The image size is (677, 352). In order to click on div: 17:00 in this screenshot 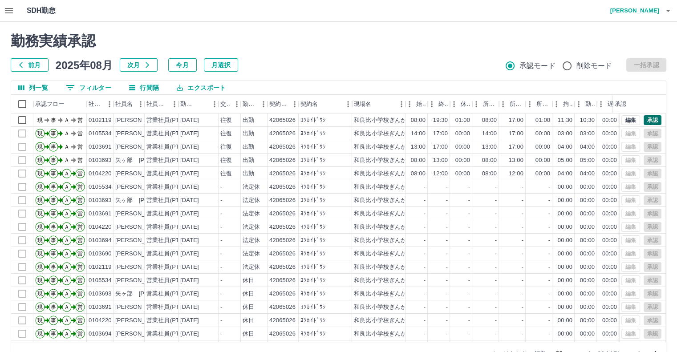, I will do `click(516, 133)`.